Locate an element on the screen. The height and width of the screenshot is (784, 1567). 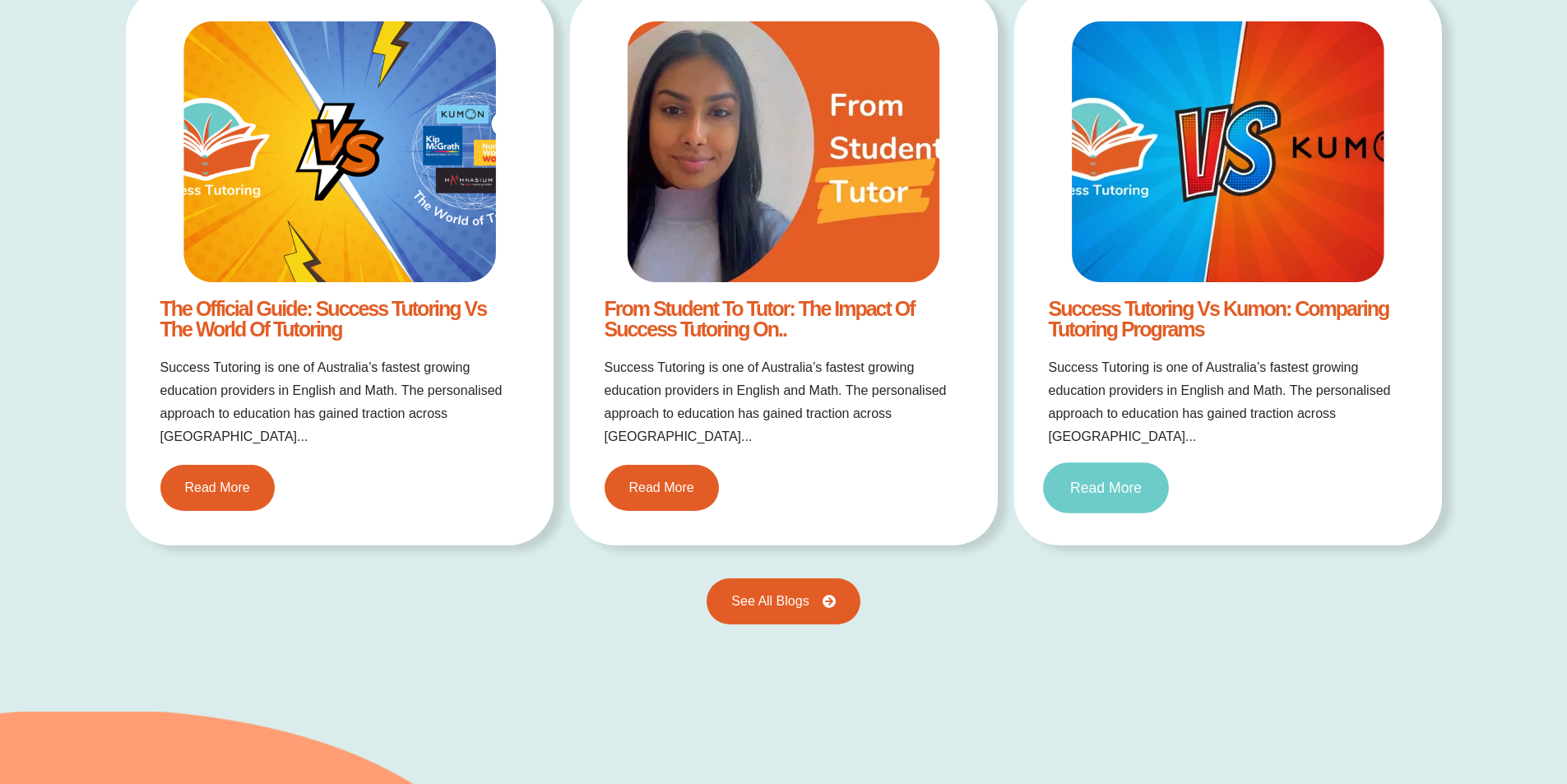
a: The Official Guide: Success Tutoring vs The World of Tutoring is located at coordinates (323, 318).